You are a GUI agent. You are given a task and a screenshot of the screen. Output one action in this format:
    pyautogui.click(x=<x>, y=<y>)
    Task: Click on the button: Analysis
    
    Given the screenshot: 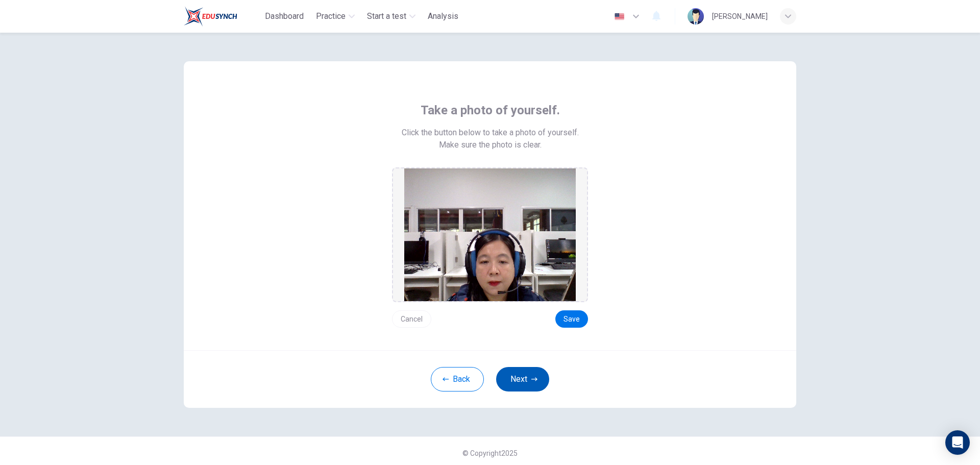 What is the action you would take?
    pyautogui.click(x=443, y=16)
    